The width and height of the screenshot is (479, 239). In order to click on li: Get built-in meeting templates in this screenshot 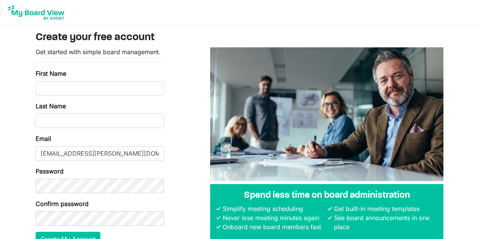, I will do `click(385, 209)`.